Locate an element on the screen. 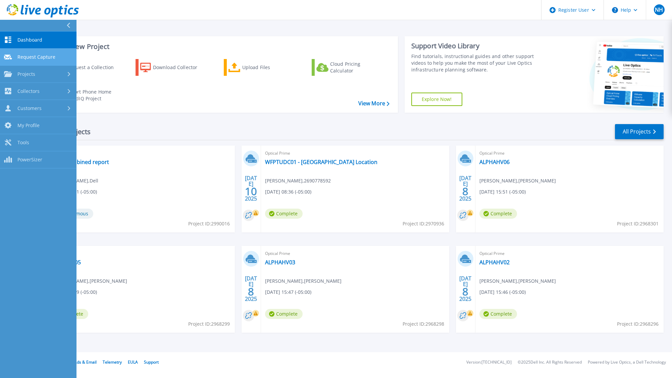 The height and width of the screenshot is (378, 672). a: Cloud Pricing Calculator is located at coordinates (349, 67).